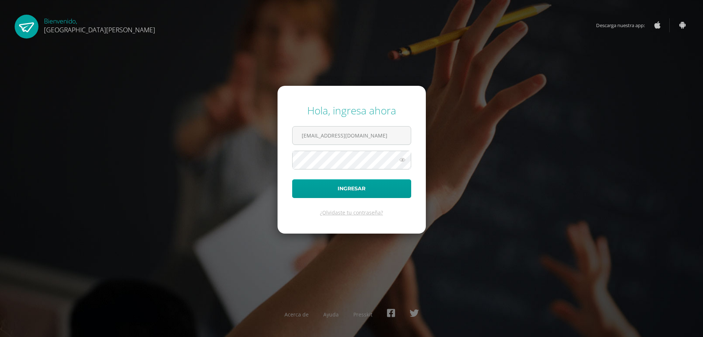 The image size is (703, 337). What do you see at coordinates (624, 25) in the screenshot?
I see `span: Descarga nuestra app:` at bounding box center [624, 25].